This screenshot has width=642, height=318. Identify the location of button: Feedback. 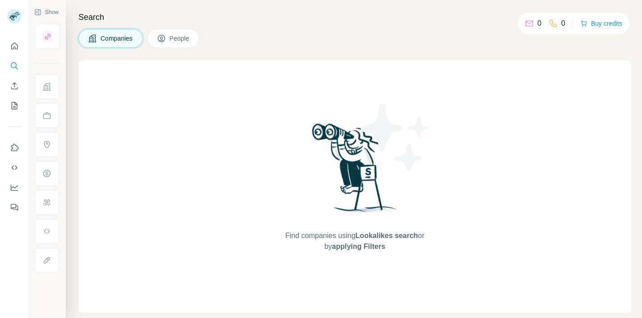
(14, 207).